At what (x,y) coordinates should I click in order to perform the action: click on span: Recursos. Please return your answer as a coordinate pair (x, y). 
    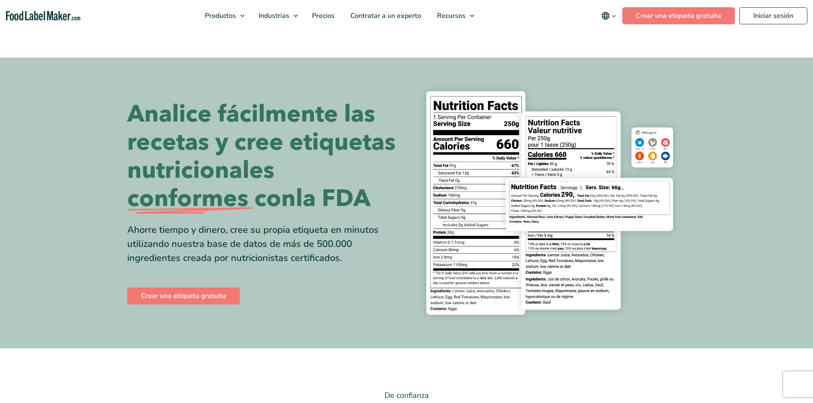
    Looking at the image, I should click on (450, 16).